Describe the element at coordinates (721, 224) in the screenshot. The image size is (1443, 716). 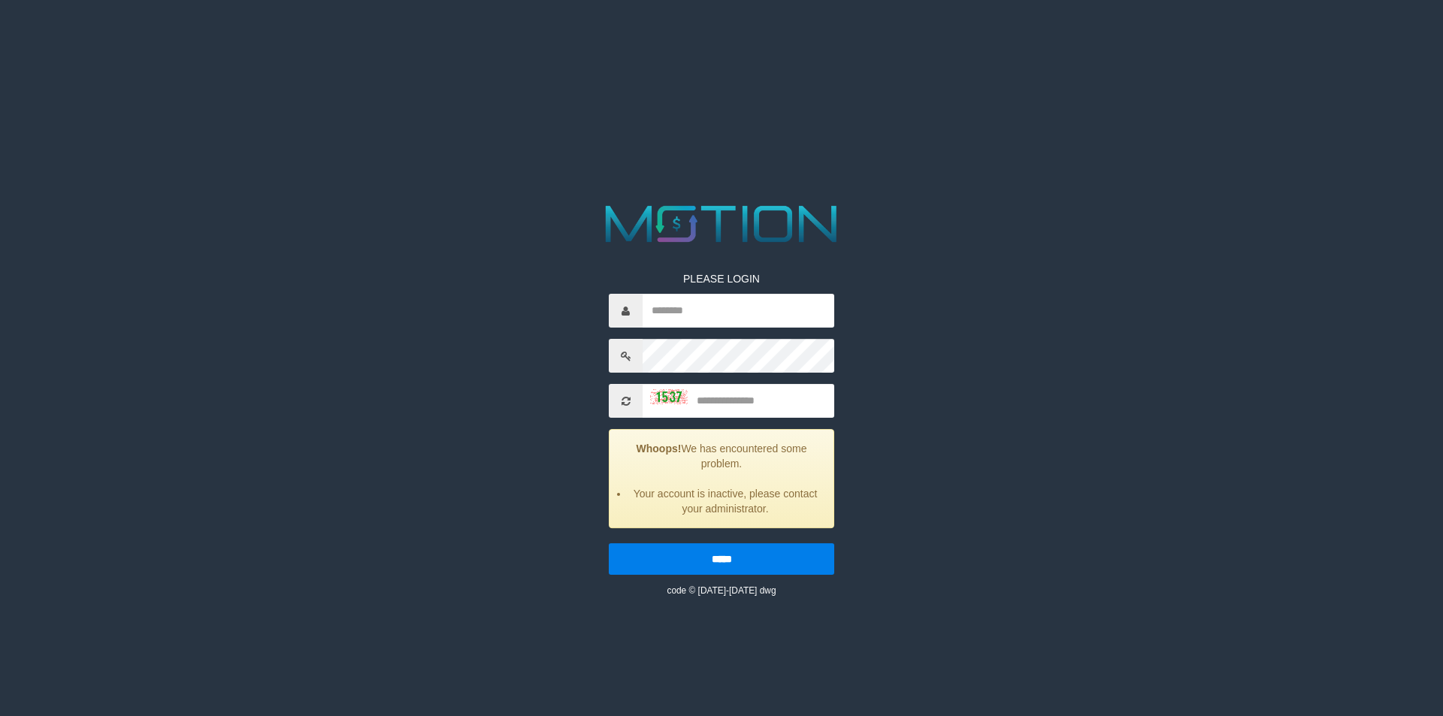
I see `img: MOTION_logo.png` at that location.